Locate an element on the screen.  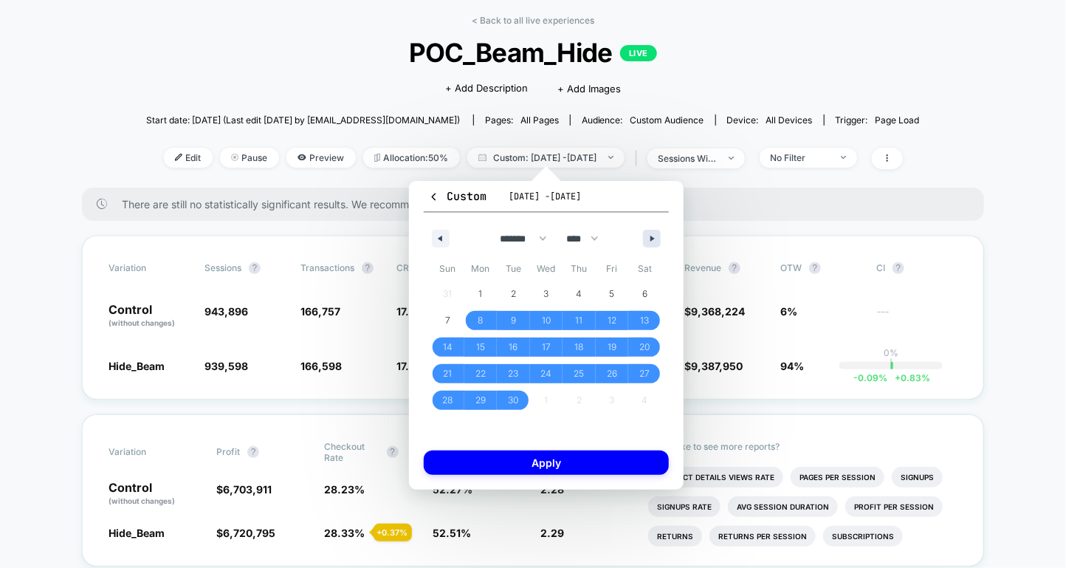
span: Thu is located at coordinates (579, 269).